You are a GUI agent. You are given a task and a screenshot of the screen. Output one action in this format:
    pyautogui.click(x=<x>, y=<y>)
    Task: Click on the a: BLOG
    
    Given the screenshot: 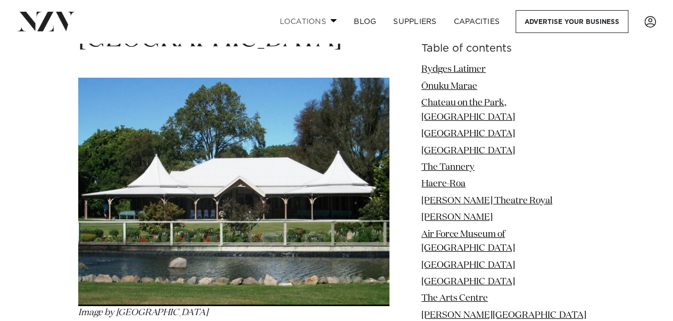 What is the action you would take?
    pyautogui.click(x=365, y=21)
    